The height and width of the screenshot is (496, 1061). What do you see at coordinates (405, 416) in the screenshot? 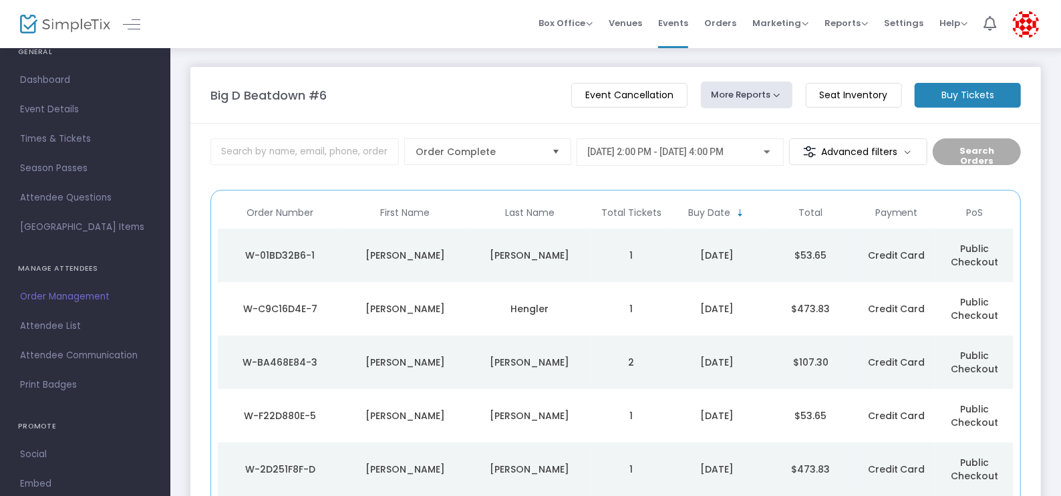
I see `div: Richard` at bounding box center [405, 416].